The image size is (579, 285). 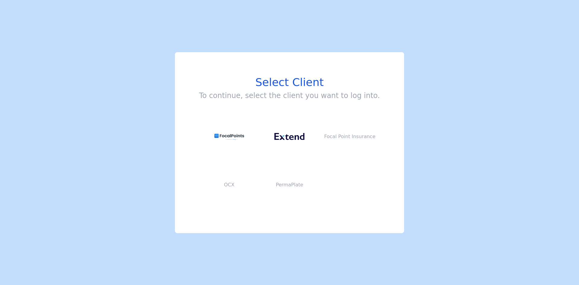 I want to click on h1: Select Client, so click(x=289, y=82).